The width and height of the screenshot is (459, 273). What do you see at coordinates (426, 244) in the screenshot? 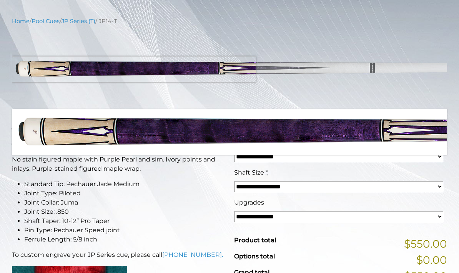
I see `span: $550.00` at bounding box center [426, 244].